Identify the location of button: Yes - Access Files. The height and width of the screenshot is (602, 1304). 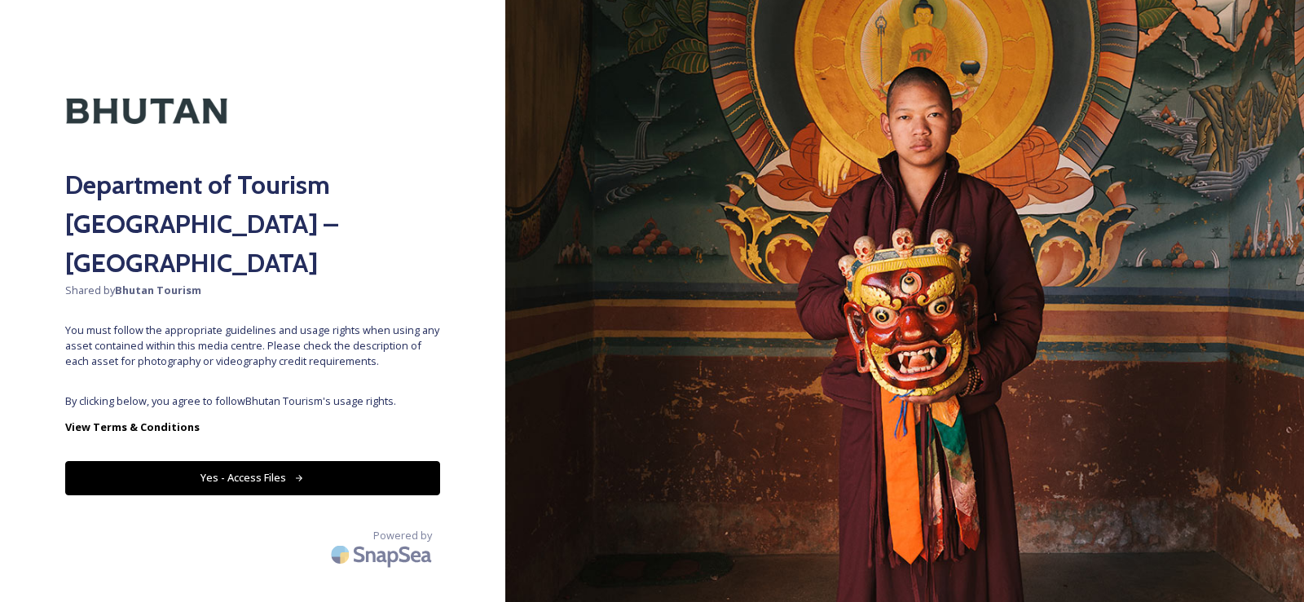
(253, 478).